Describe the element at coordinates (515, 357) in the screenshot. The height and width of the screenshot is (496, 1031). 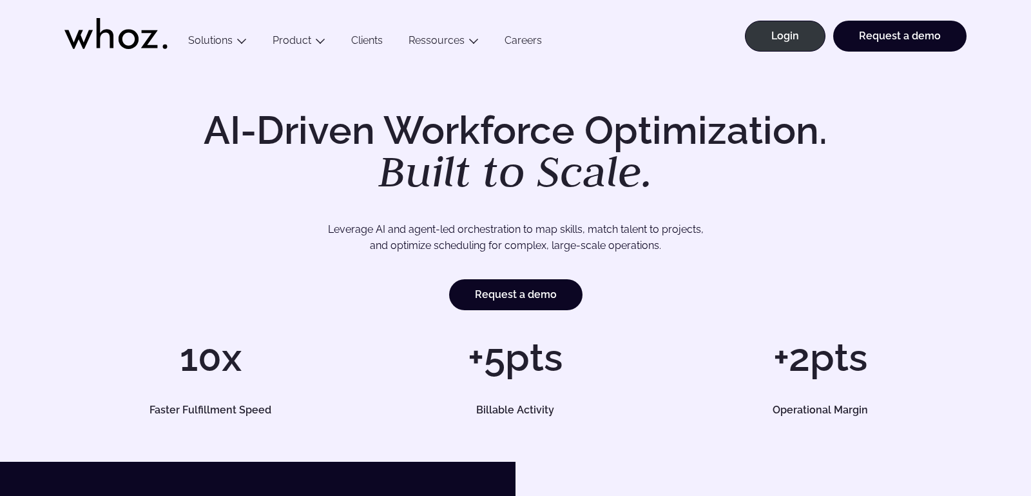
I see `h1: +5pts` at that location.